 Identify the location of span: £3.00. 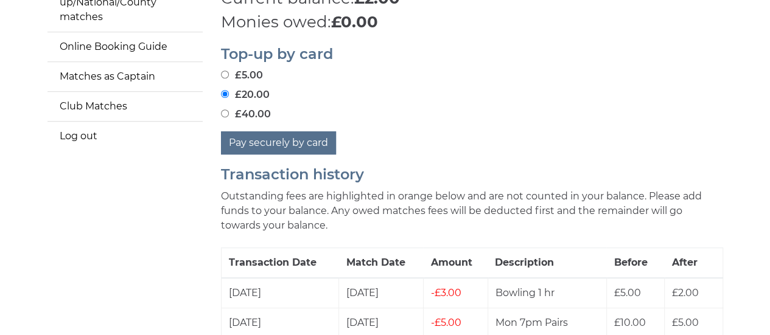
(446, 293).